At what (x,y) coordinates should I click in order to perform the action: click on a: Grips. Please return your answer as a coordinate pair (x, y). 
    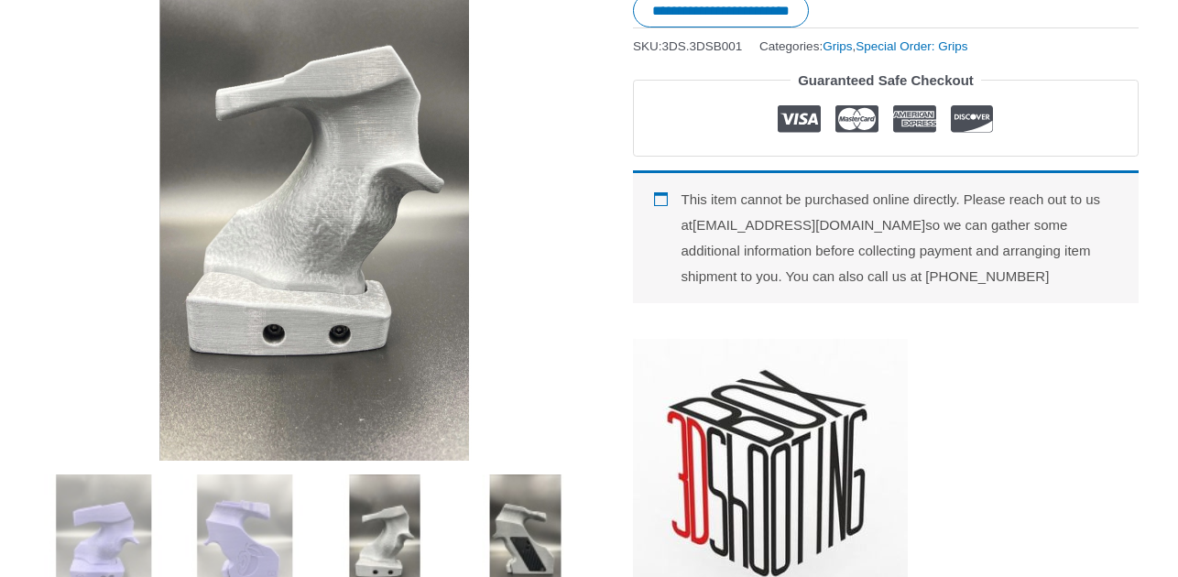
    Looking at the image, I should click on (838, 46).